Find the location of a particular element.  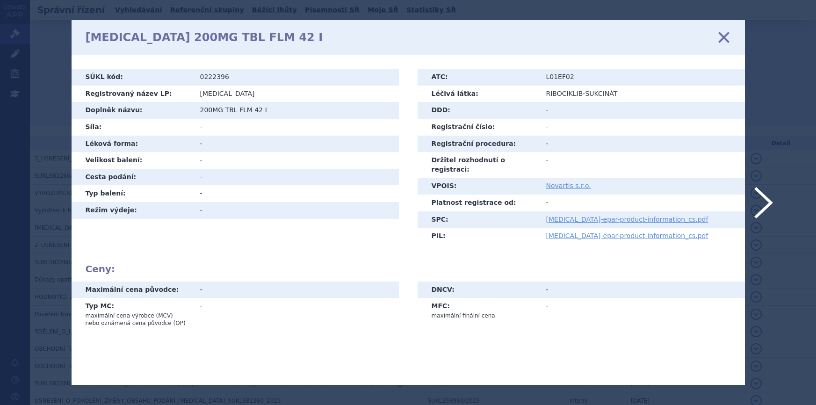

a: zavřít is located at coordinates (724, 37).